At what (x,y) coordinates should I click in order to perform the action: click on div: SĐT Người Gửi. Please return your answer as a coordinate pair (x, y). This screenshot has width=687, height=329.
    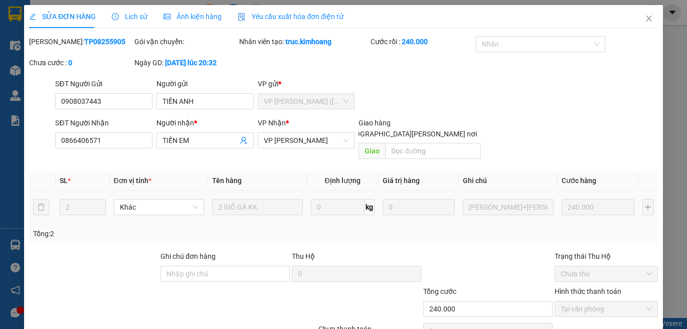
    Looking at the image, I should click on (104, 84).